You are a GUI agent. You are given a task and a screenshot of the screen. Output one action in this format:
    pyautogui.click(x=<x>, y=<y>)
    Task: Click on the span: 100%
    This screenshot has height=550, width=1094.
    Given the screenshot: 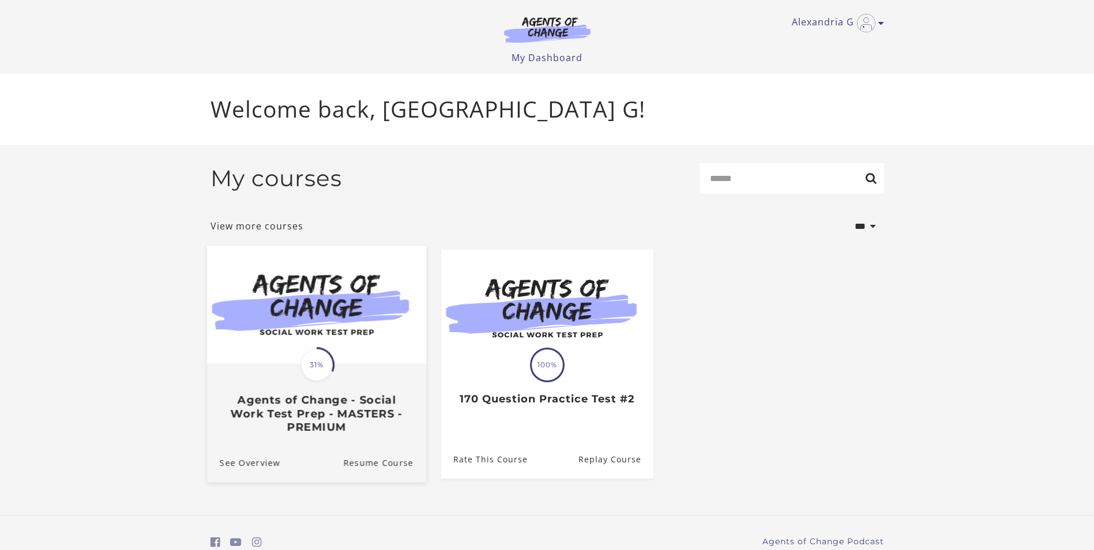 What is the action you would take?
    pyautogui.click(x=547, y=365)
    